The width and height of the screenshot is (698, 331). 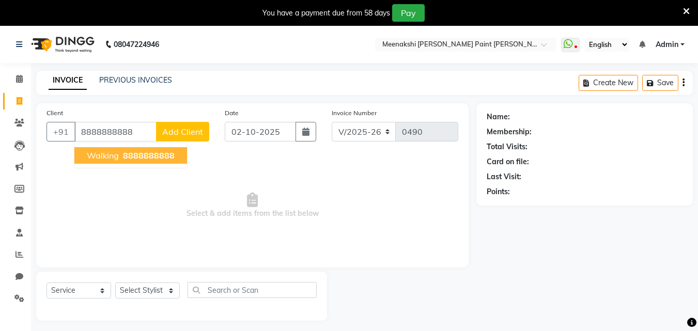 I want to click on img: logo, so click(x=62, y=44).